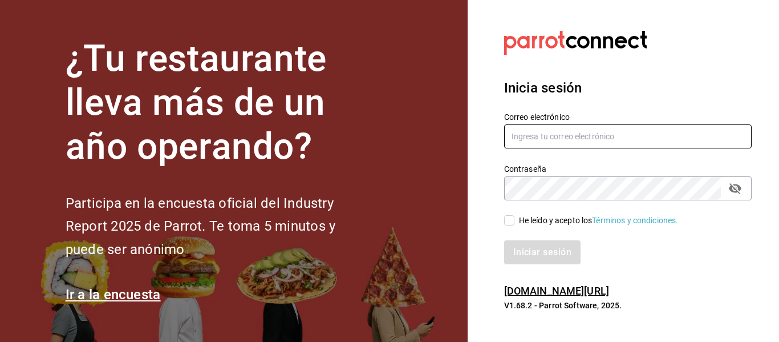  What do you see at coordinates (628, 305) in the screenshot?
I see `p: V1.68.2 - Parrot Software, 2025.` at bounding box center [628, 305].